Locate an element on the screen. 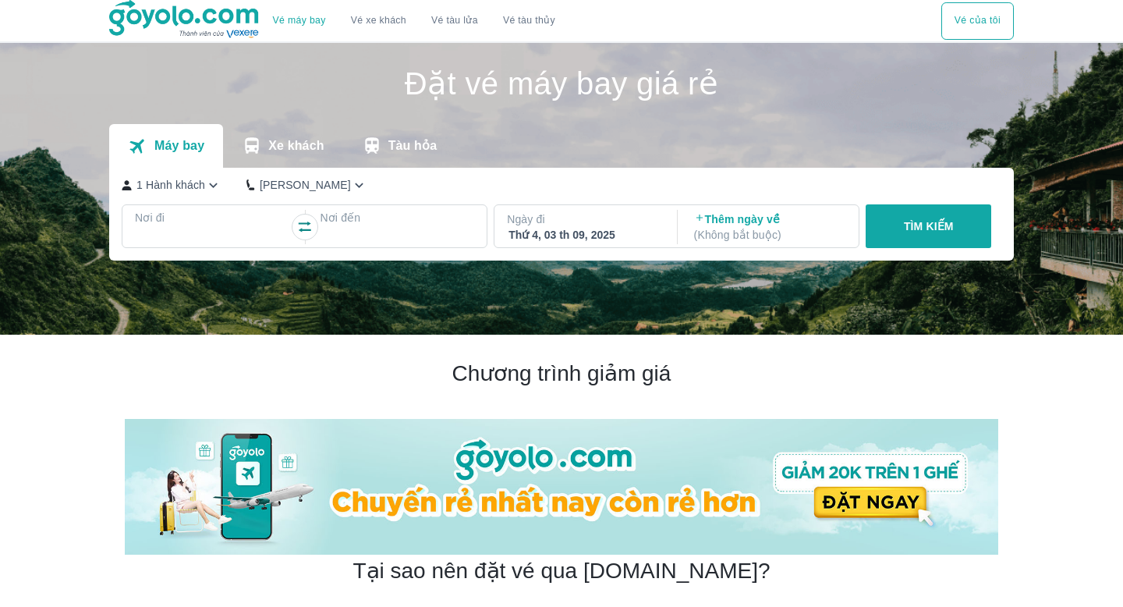  h2: Chương trình giảm giá is located at coordinates (562, 374).